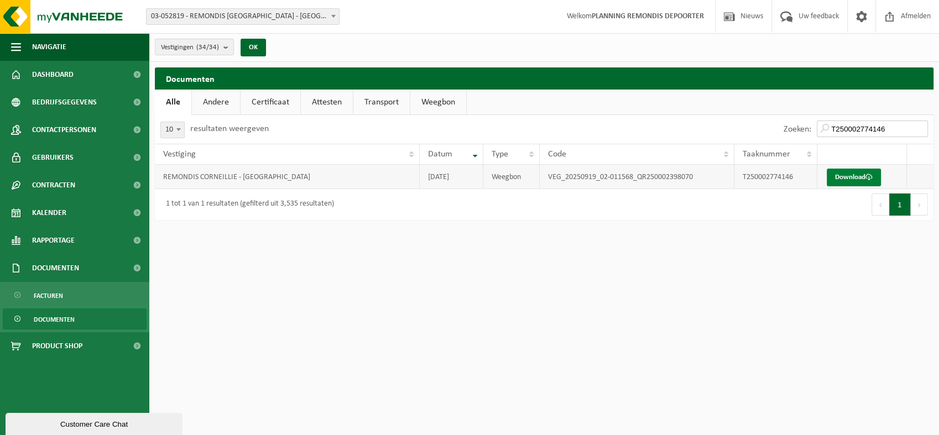 This screenshot has height=435, width=939. Describe the element at coordinates (647, 16) in the screenshot. I see `strong: PLANNING REMONDIS DEPOORTER` at that location.